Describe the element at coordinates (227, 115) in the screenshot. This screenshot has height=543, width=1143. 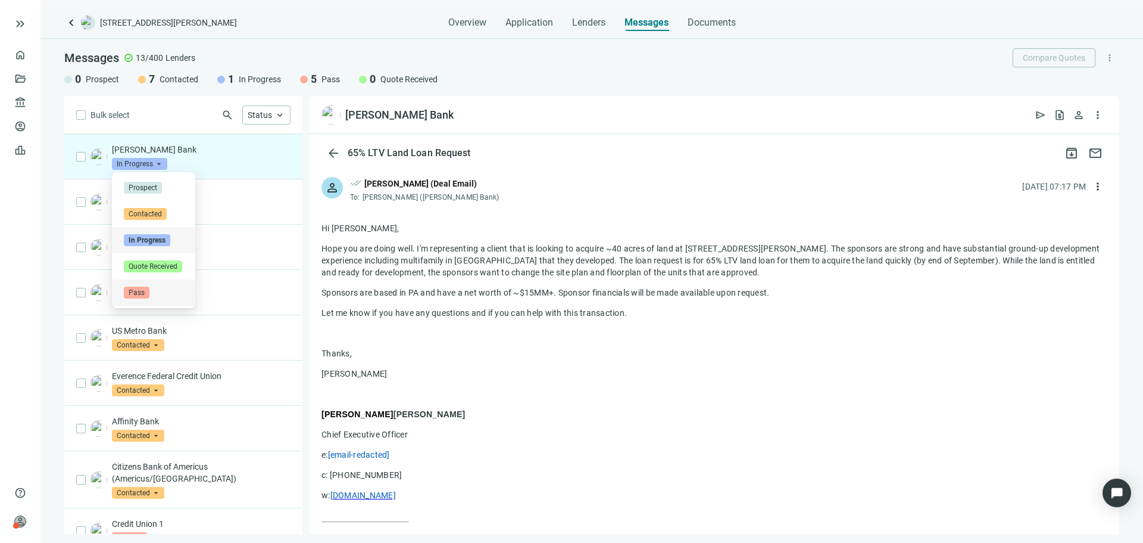
I see `span: search` at that location.